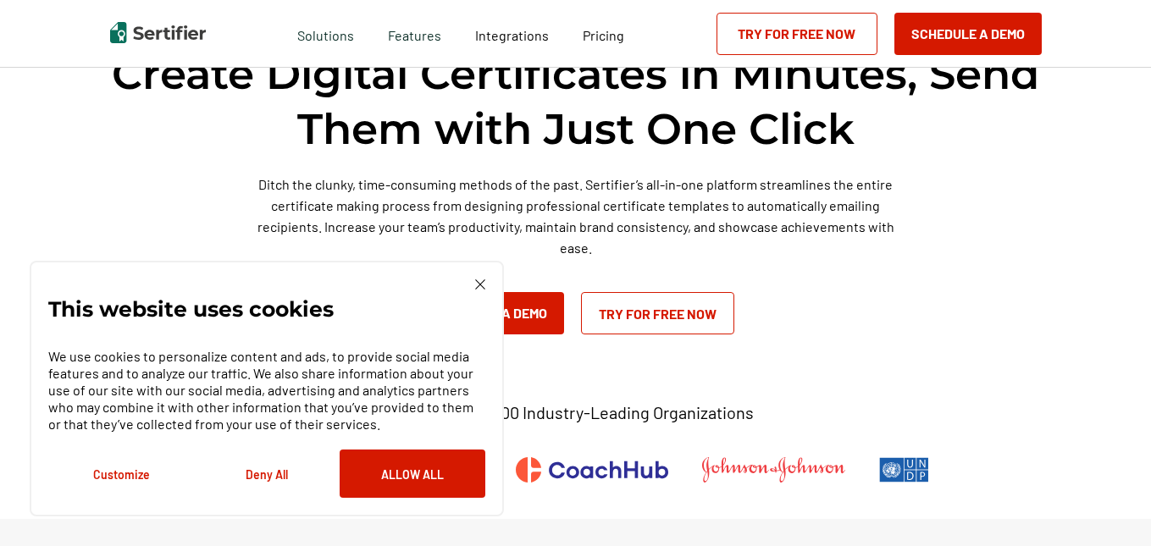 Image resolution: width=1151 pixels, height=546 pixels. I want to click on img: Cookie Popup Close, so click(480, 284).